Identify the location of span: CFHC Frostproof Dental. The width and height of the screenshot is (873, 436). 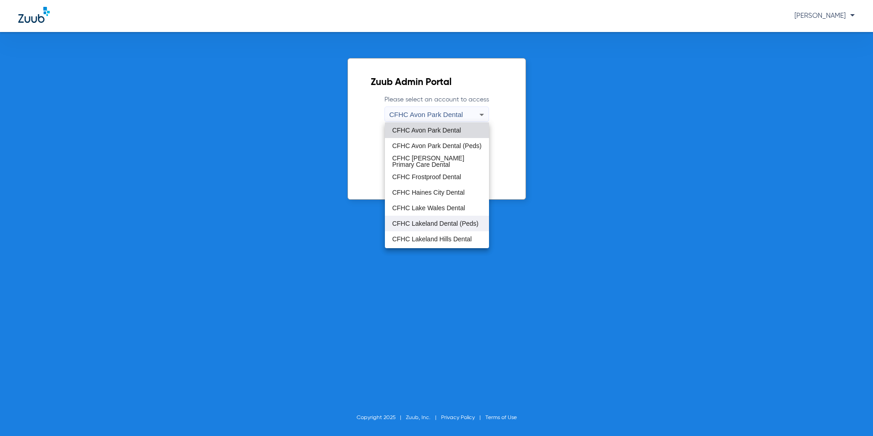
(426, 177).